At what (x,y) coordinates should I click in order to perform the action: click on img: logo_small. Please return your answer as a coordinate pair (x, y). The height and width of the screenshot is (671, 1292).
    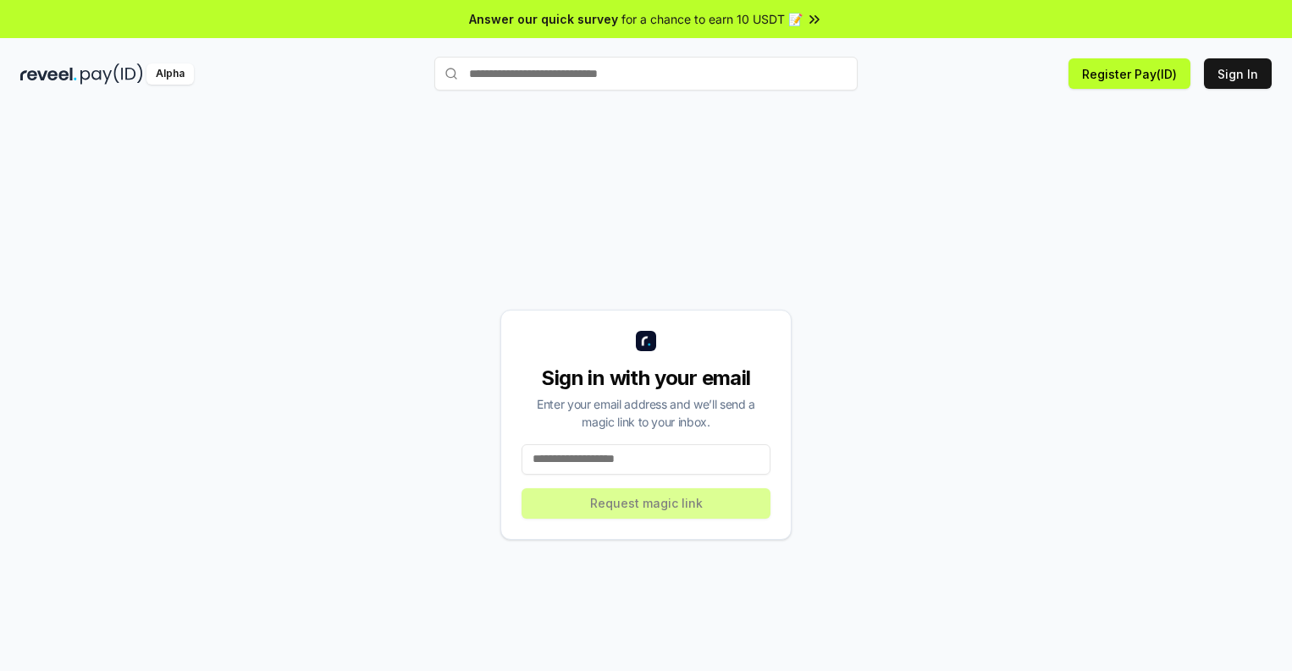
    Looking at the image, I should click on (646, 341).